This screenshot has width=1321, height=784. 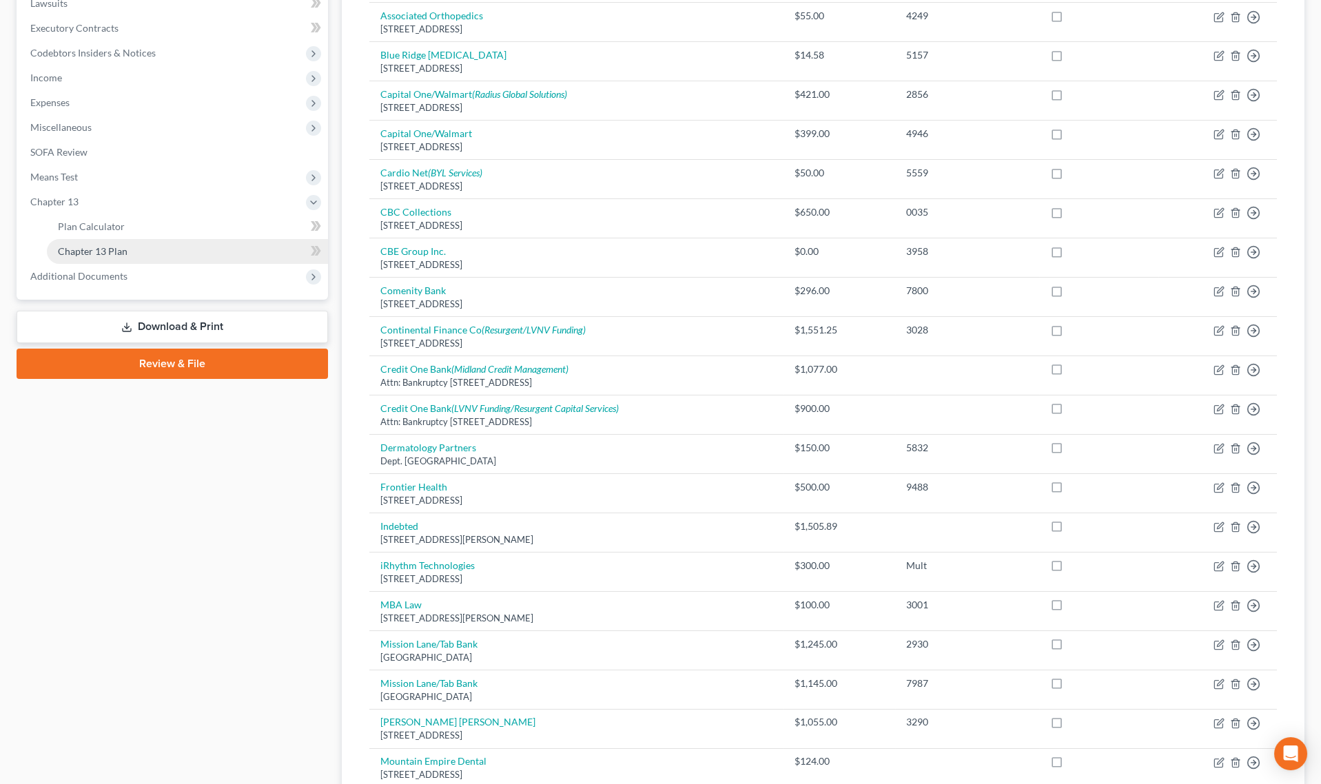 I want to click on a: Capital One/Walmart(Radius Global Solutions), so click(x=473, y=94).